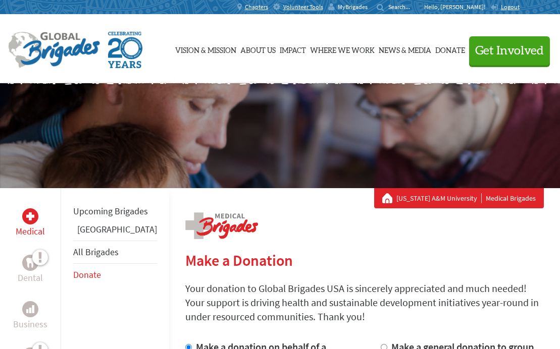  I want to click on li: Greece, so click(115, 232).